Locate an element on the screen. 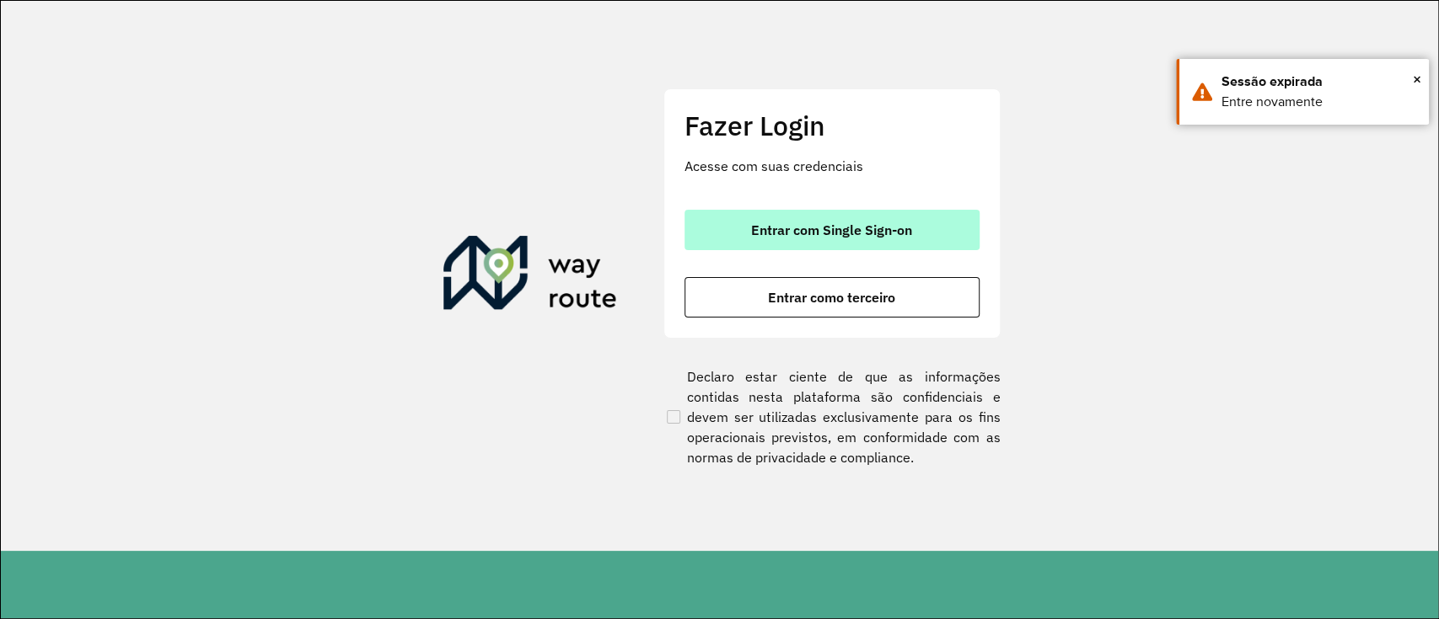  span: Entrar como terceiro is located at coordinates (831, 297).